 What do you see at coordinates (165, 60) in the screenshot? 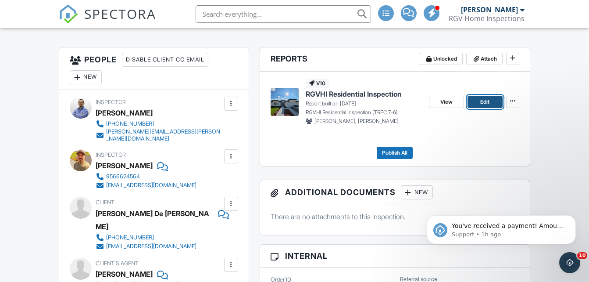
I see `div: Disable Client CC Email` at bounding box center [165, 60].